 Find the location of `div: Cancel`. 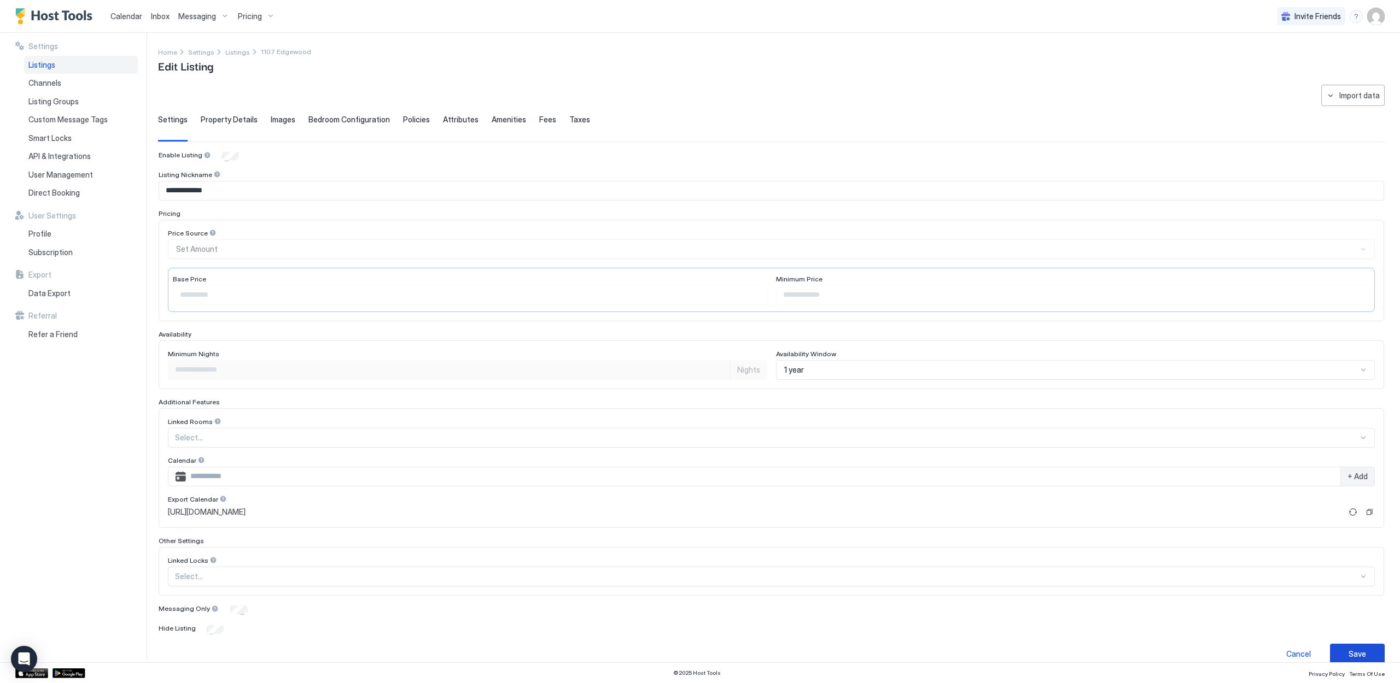

div: Cancel is located at coordinates (1298, 654).